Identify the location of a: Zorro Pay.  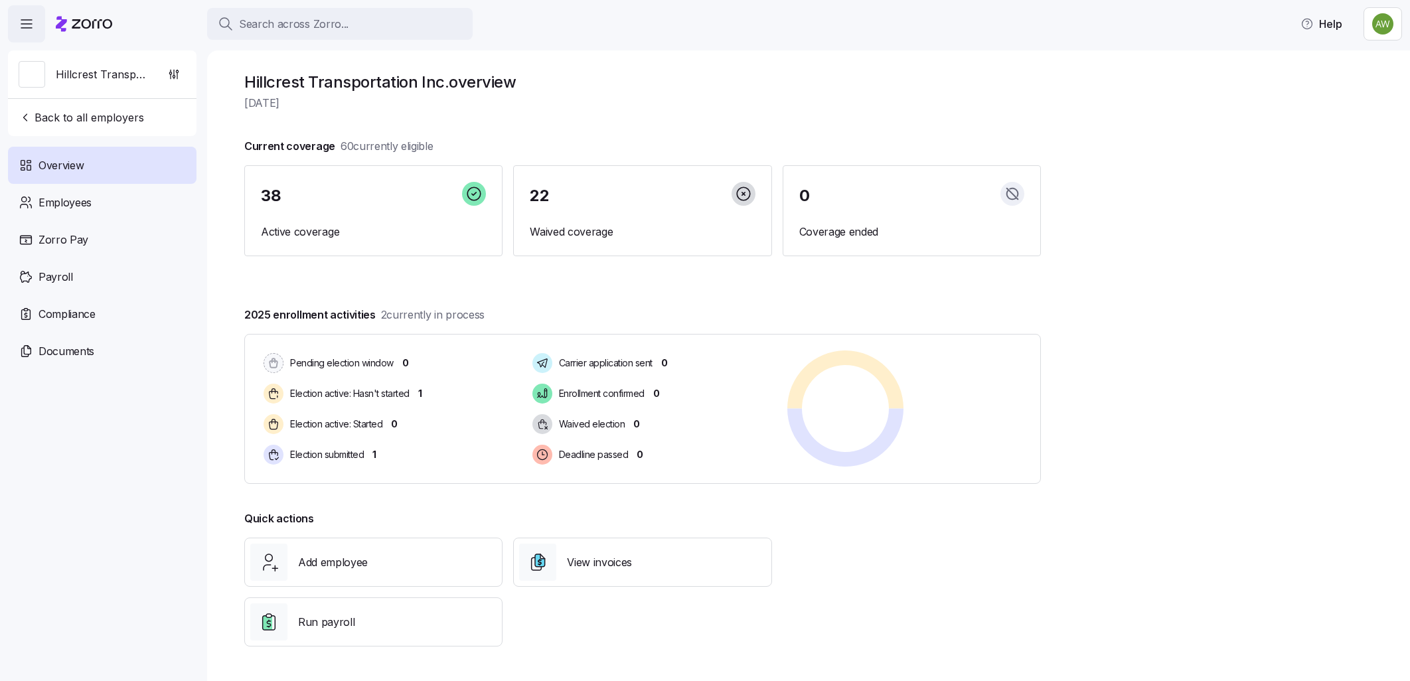
(102, 240).